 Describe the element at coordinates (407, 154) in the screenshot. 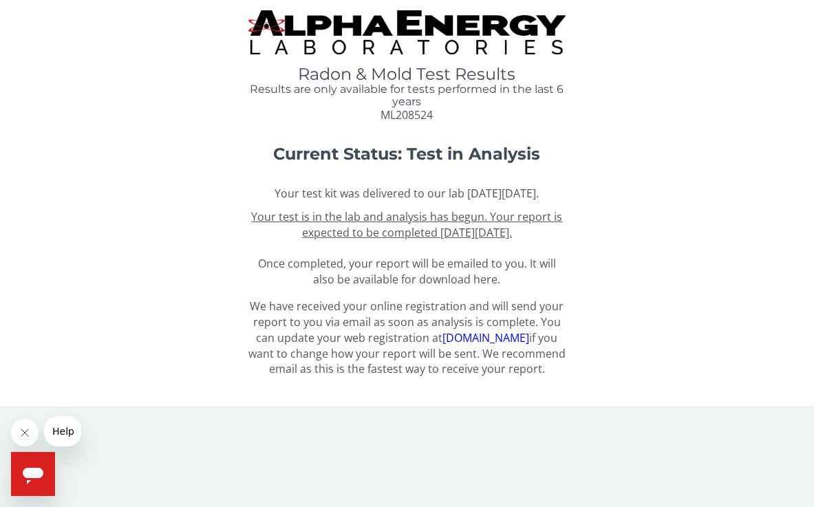

I see `strong: Current Status: Test in Analysis` at that location.